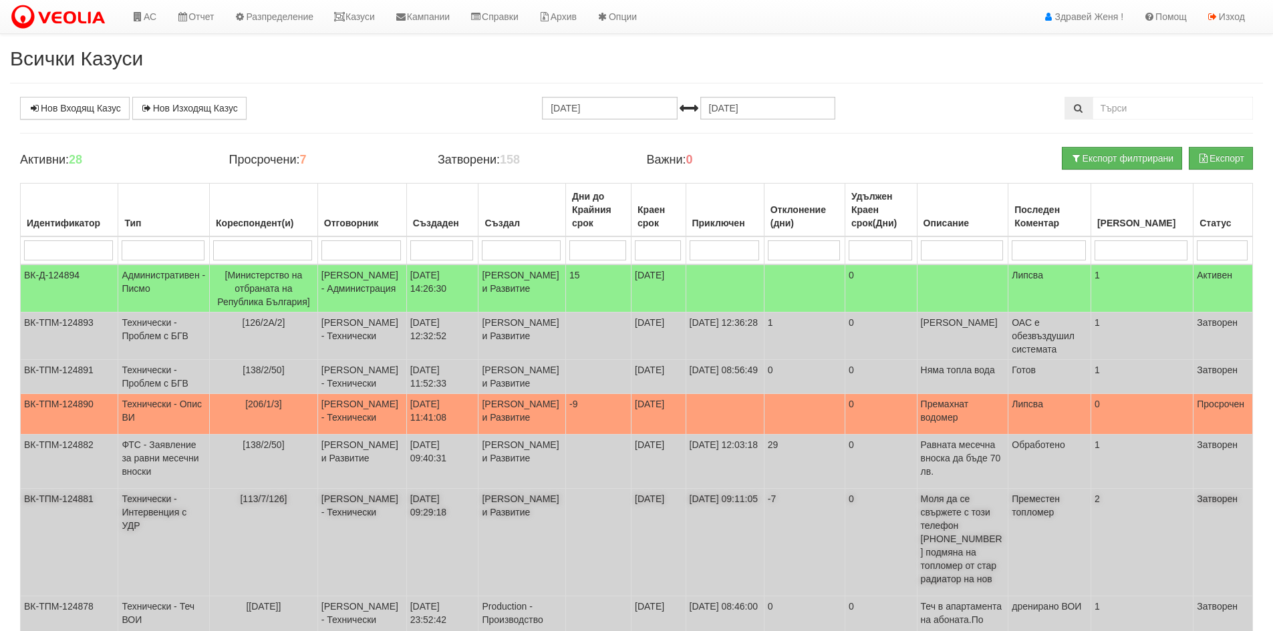 Image resolution: width=1273 pixels, height=631 pixels. I want to click on td: 2, so click(1141, 543).